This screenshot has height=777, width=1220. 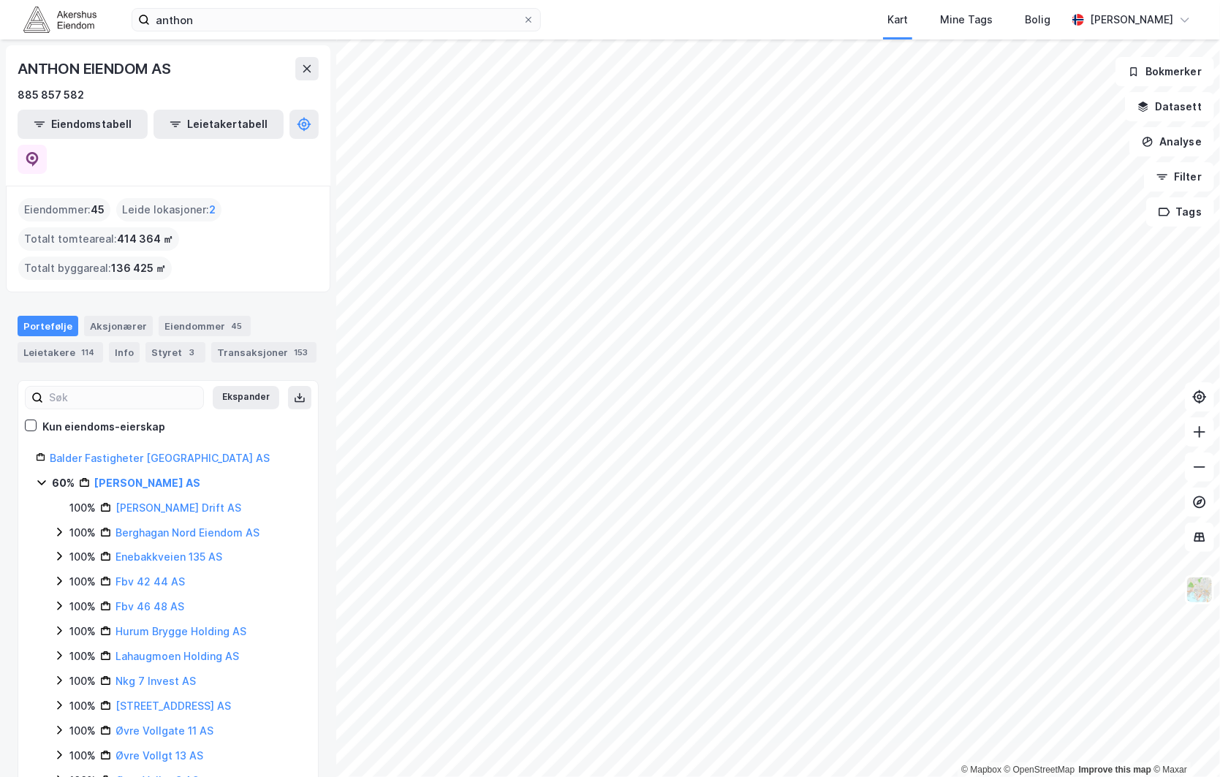 I want to click on div: 153, so click(x=300, y=352).